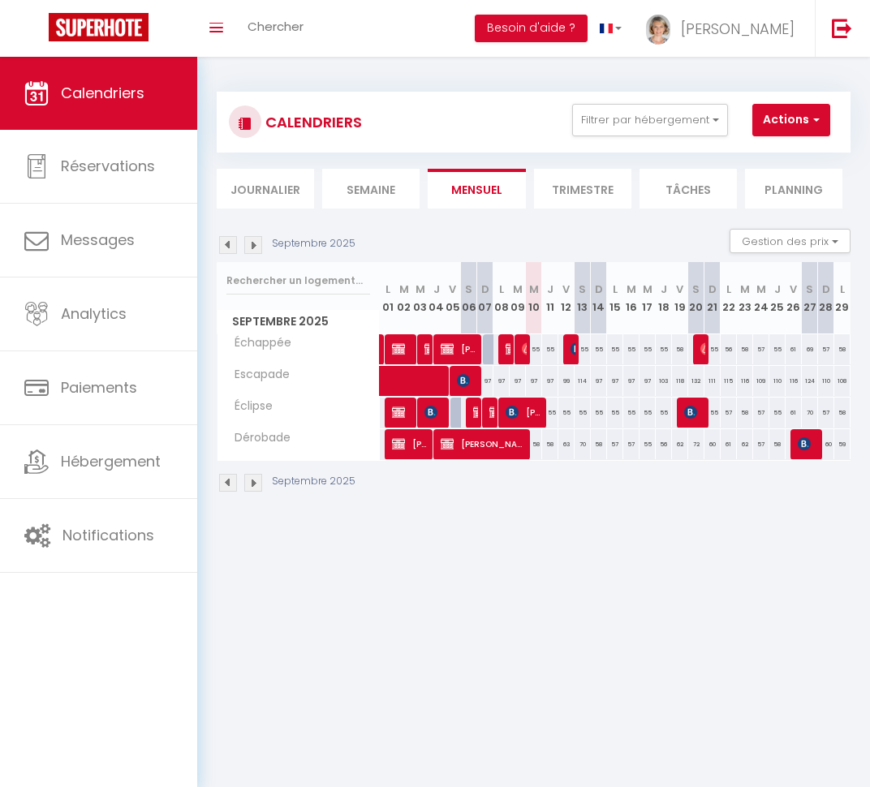  Describe the element at coordinates (518, 298) in the screenshot. I see `th: 09` at that location.